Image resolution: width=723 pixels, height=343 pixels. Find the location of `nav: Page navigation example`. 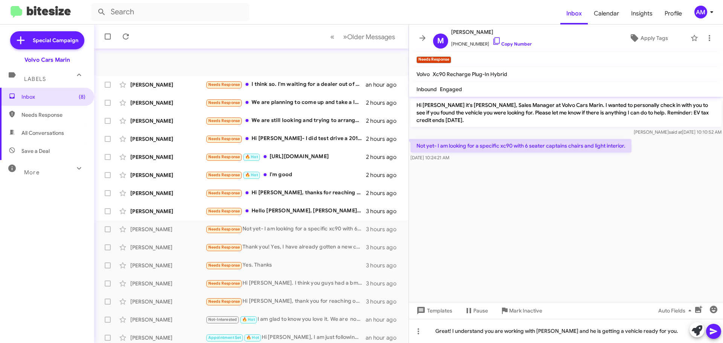

nav: Page navigation example is located at coordinates (363, 37).